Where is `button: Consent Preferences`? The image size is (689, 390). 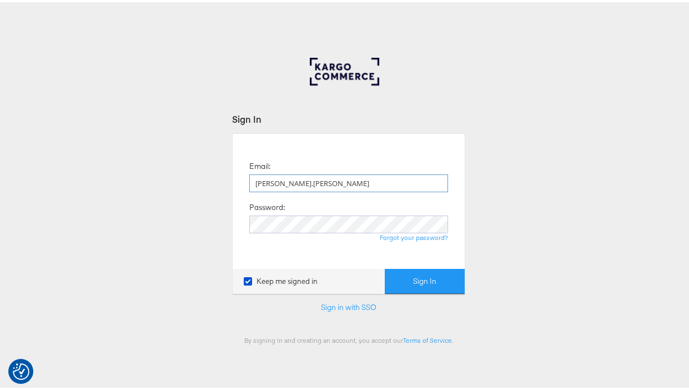 button: Consent Preferences is located at coordinates (21, 369).